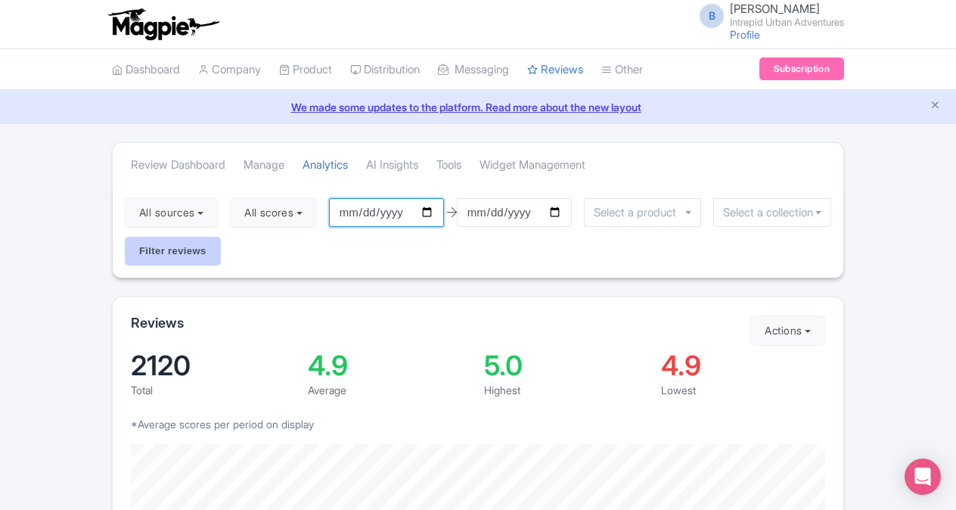  Describe the element at coordinates (448, 165) in the screenshot. I see `a: Tools` at that location.